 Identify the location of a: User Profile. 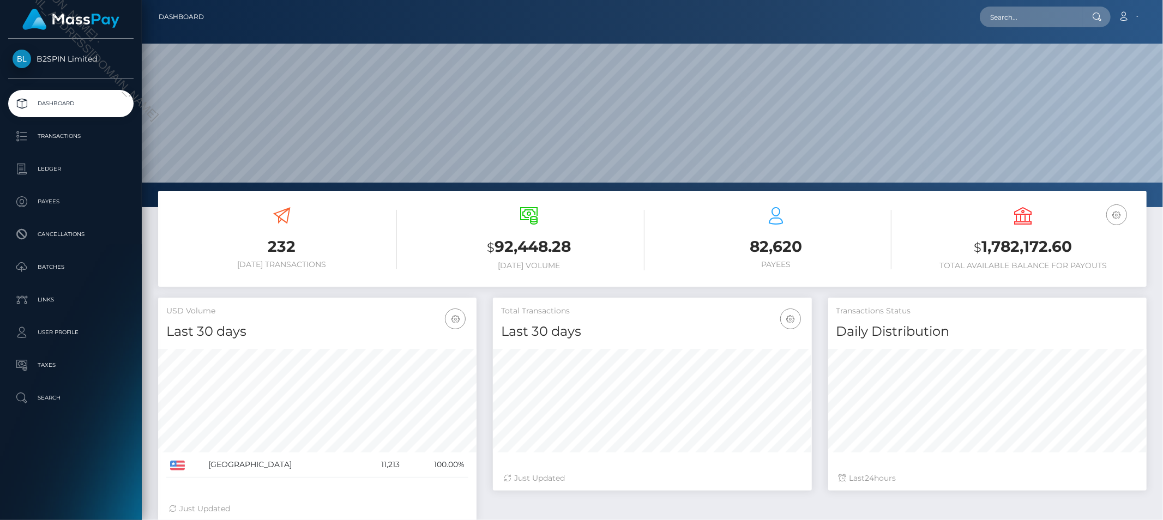
(71, 333).